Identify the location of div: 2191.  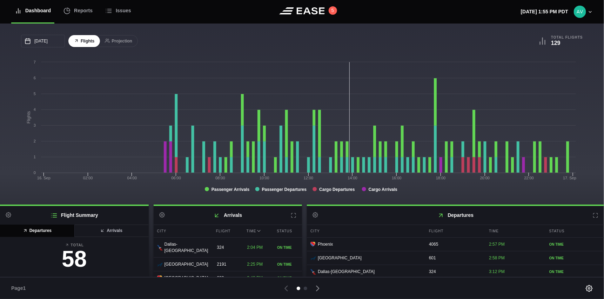
(227, 264).